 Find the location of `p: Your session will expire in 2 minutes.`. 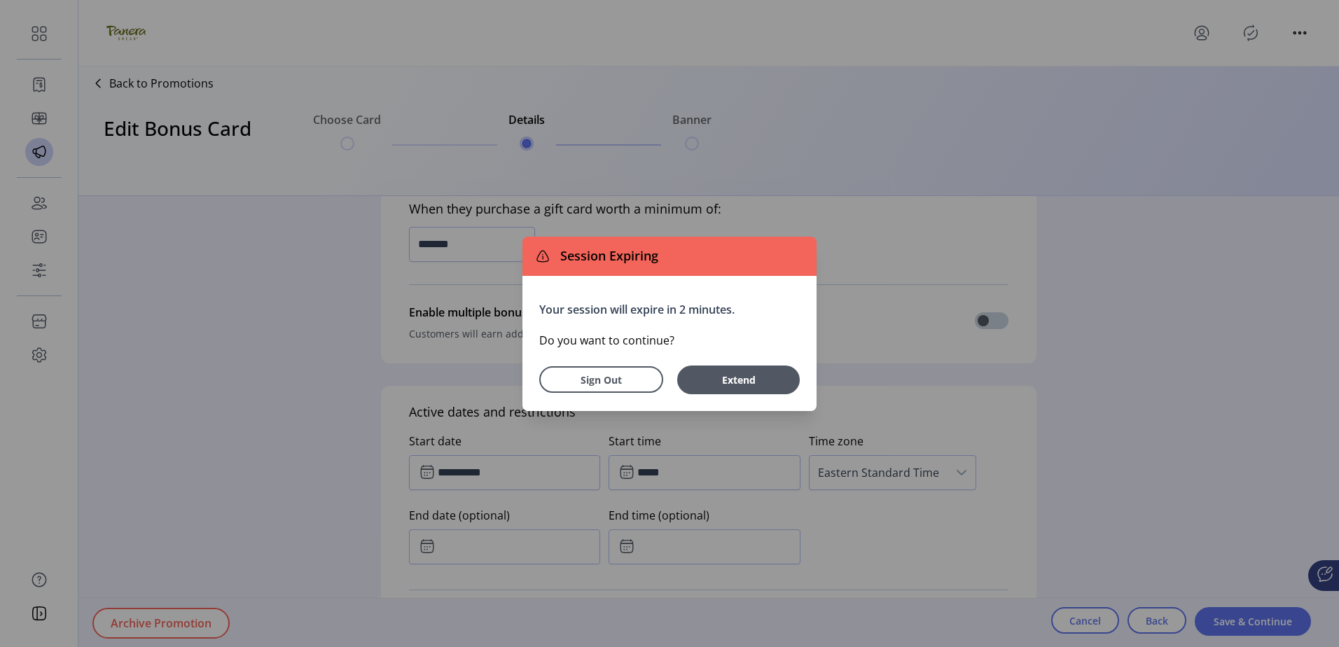

p: Your session will expire in 2 minutes. is located at coordinates (670, 310).